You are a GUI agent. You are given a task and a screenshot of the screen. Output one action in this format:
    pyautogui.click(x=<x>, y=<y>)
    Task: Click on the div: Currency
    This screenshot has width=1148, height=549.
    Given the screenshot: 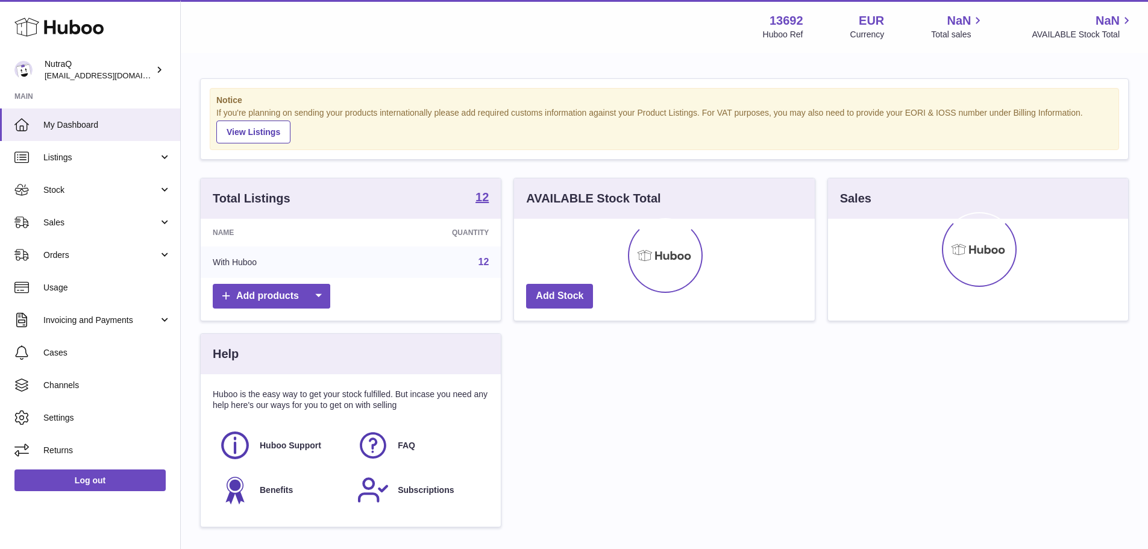 What is the action you would take?
    pyautogui.click(x=867, y=34)
    